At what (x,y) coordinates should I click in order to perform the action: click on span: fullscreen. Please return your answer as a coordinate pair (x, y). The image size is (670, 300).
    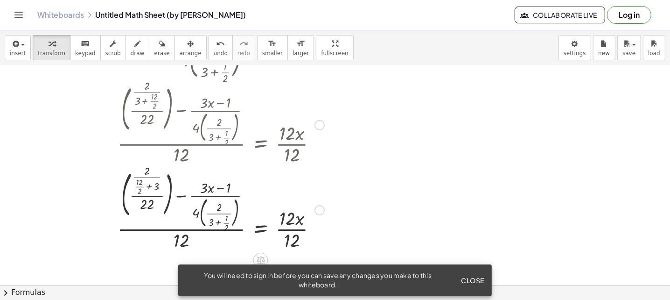
    Looking at the image, I should click on (335, 53).